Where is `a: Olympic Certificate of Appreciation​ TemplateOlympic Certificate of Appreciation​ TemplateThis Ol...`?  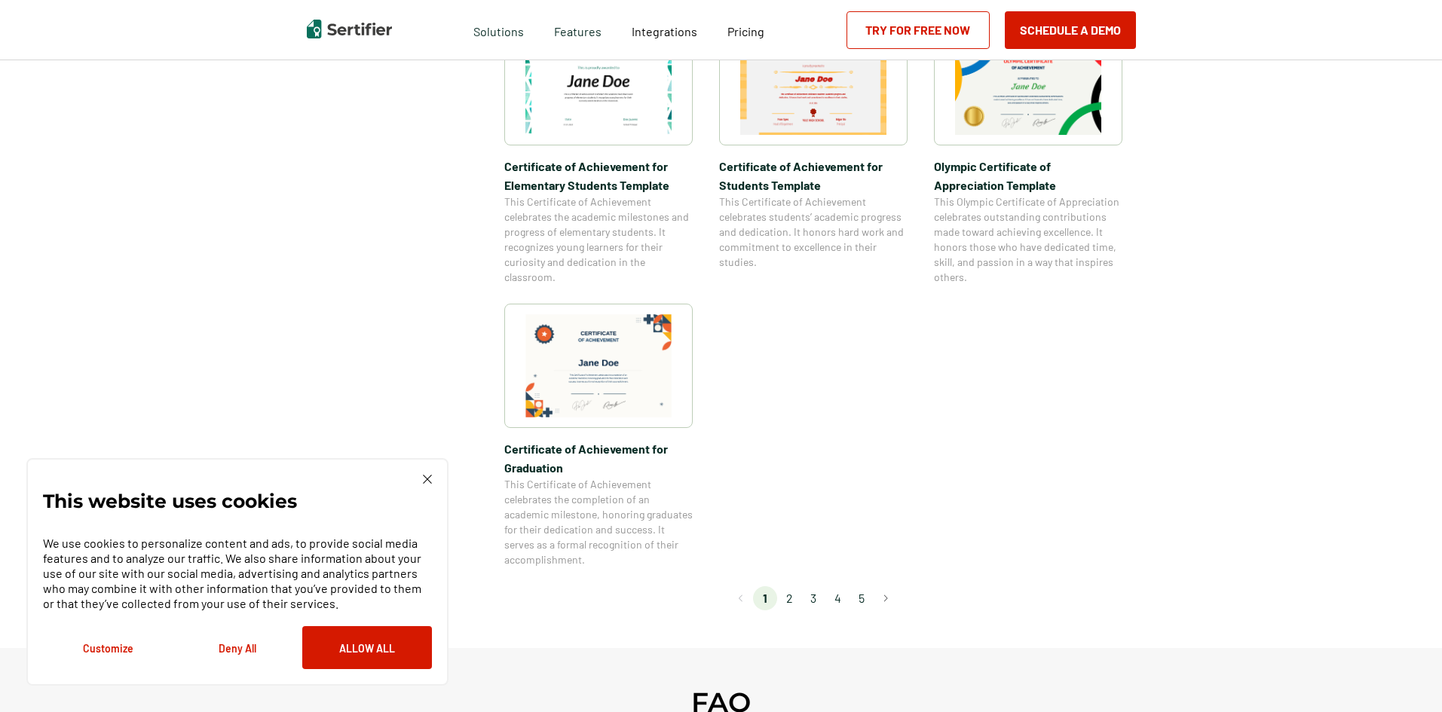 a: Olympic Certificate of Appreciation​ TemplateOlympic Certificate of Appreciation​ TemplateThis Ol... is located at coordinates (1028, 153).